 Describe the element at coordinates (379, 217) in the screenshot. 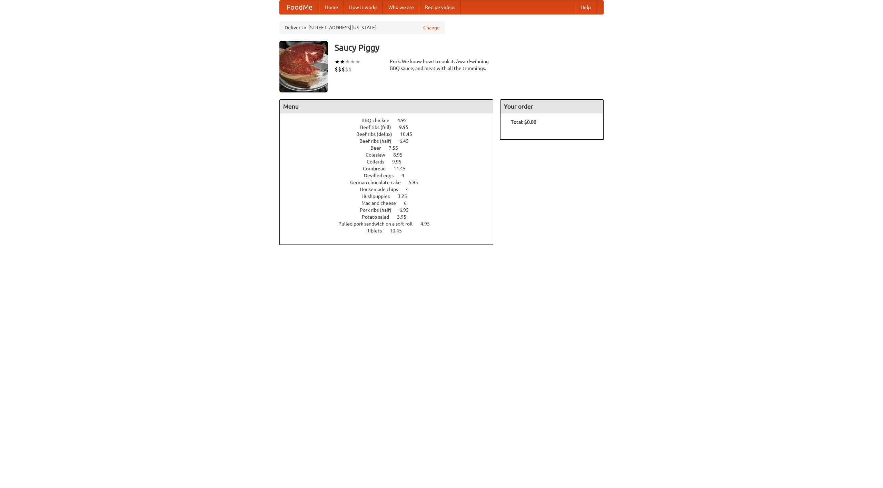

I see `span: Potato salad` at that location.